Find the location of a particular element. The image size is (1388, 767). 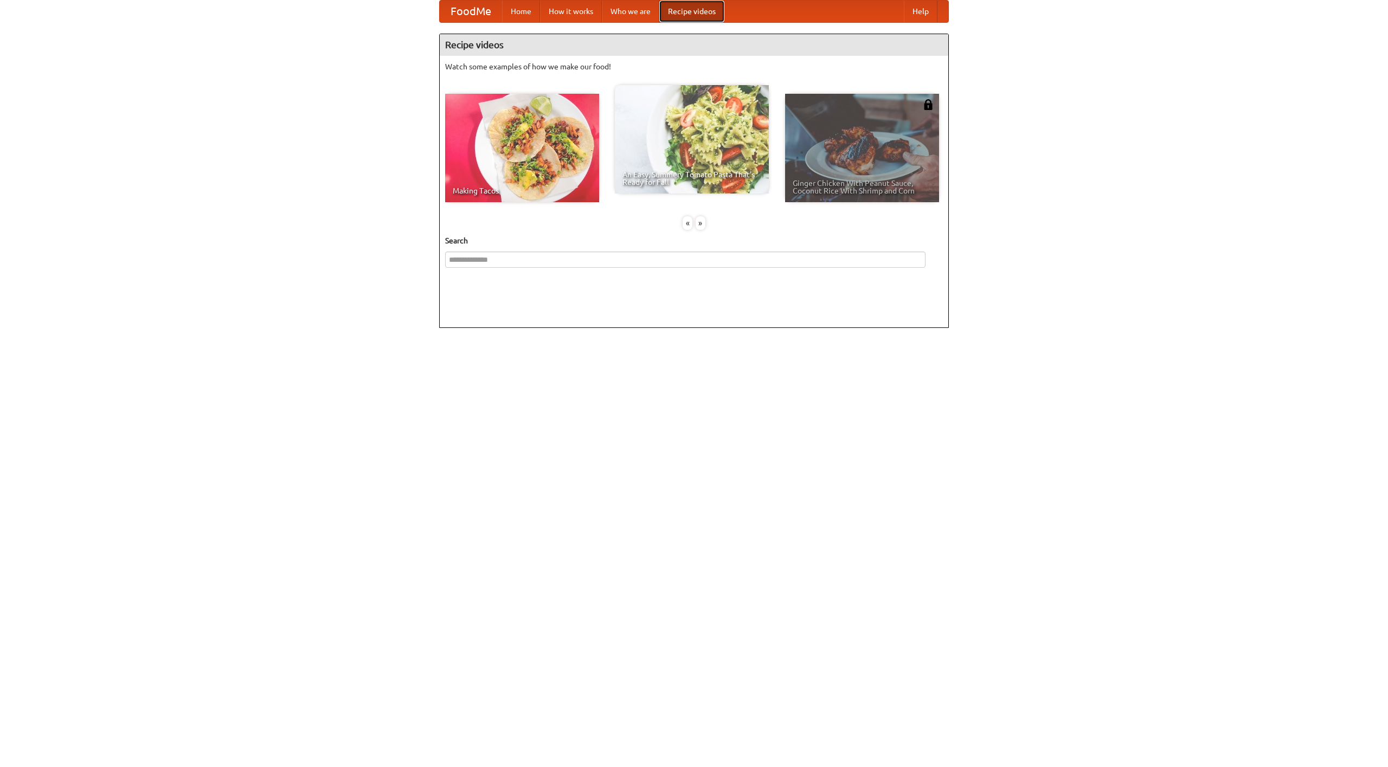

a: Home is located at coordinates (521, 11).